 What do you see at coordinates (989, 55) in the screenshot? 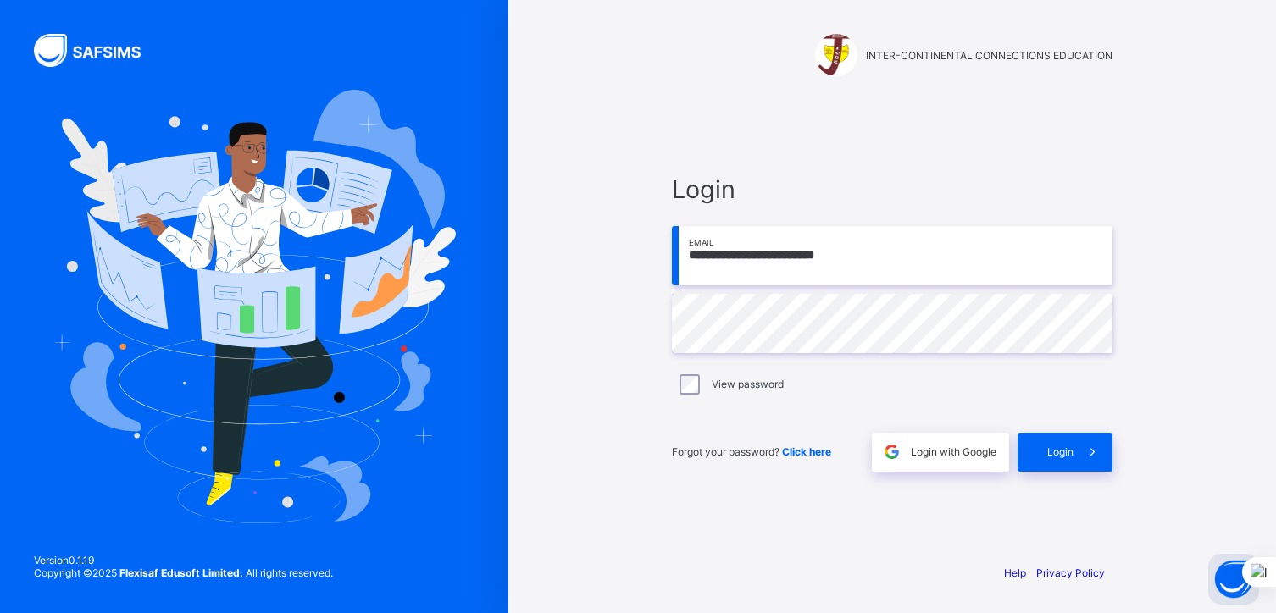
I see `span: INTER-CONTINENTAL CONNECTIONS EDUCATION` at bounding box center [989, 55].